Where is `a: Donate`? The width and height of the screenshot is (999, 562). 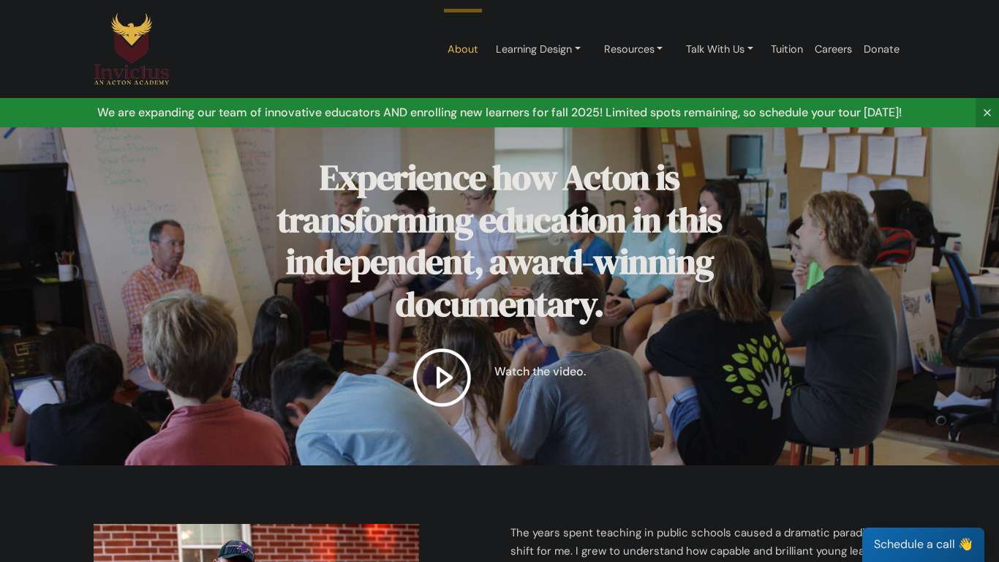
a: Donate is located at coordinates (881, 49).